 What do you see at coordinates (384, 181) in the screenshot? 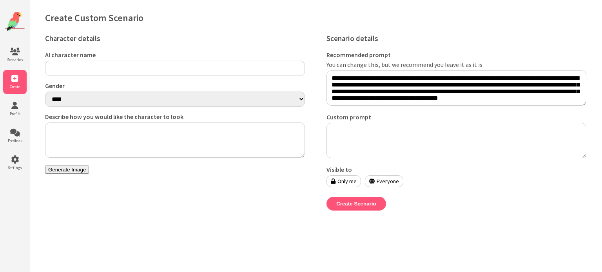
I see `label: Everyone` at bounding box center [384, 181].